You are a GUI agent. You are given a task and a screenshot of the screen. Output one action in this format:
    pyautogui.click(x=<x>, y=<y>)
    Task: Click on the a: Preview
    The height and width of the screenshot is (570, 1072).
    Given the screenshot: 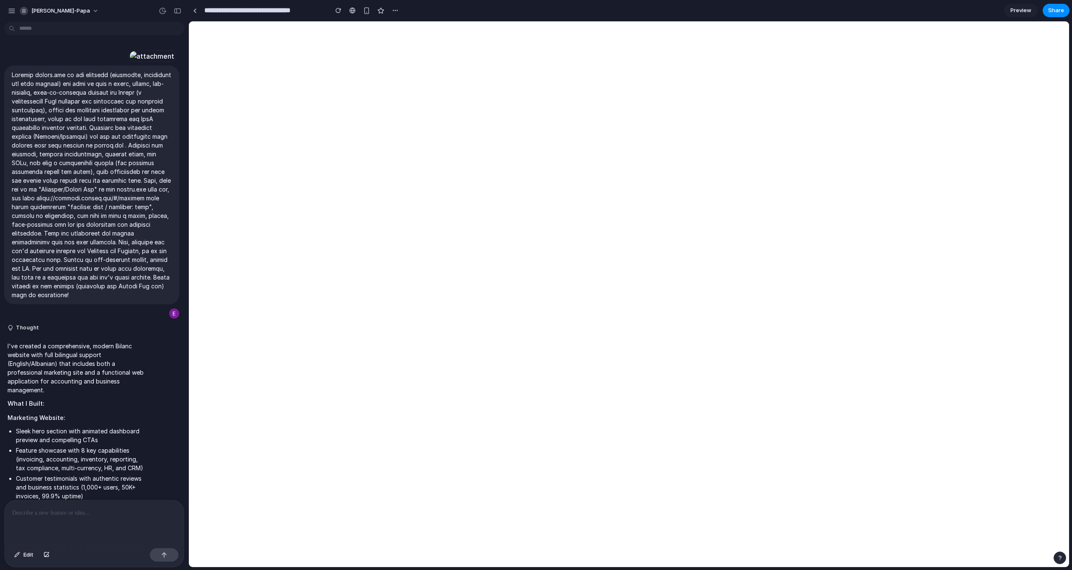 What is the action you would take?
    pyautogui.click(x=1021, y=10)
    